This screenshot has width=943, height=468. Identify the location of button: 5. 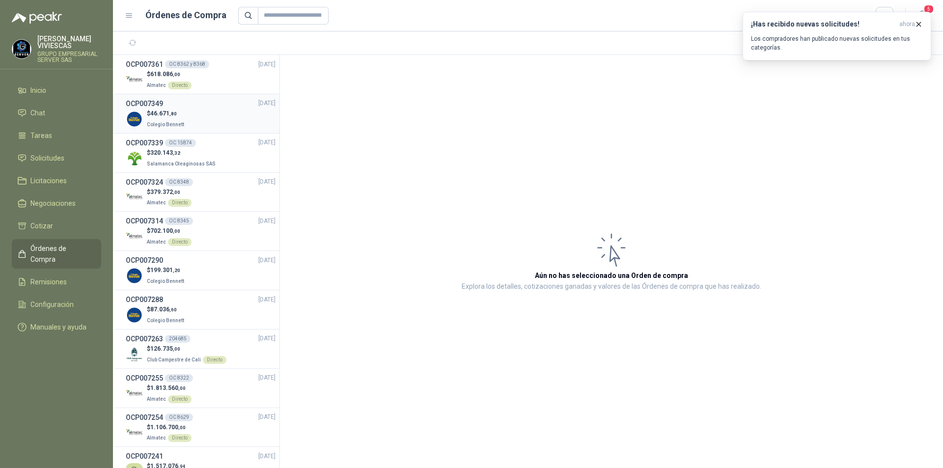
(922, 16).